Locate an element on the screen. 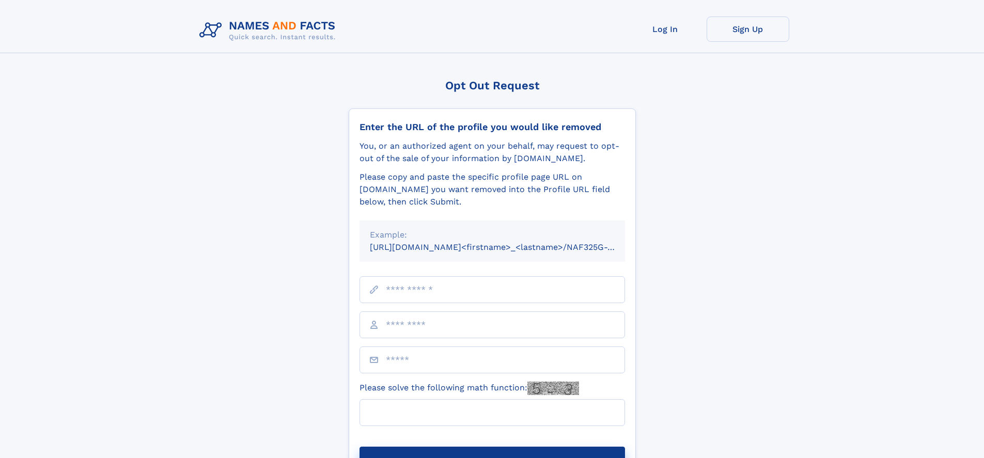  div: Enter the URL of the profile you would like removed is located at coordinates (492, 127).